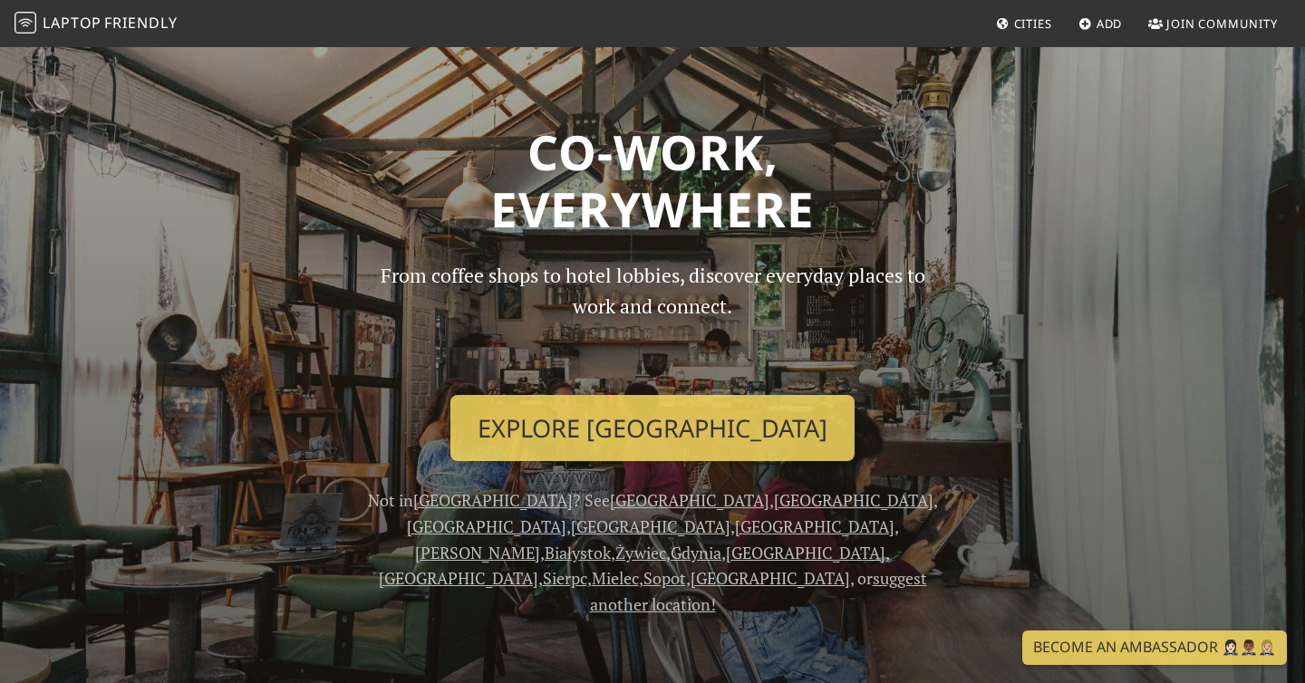 Image resolution: width=1305 pixels, height=683 pixels. Describe the element at coordinates (652, 180) in the screenshot. I see `h1: Co-work, Everywhere` at that location.